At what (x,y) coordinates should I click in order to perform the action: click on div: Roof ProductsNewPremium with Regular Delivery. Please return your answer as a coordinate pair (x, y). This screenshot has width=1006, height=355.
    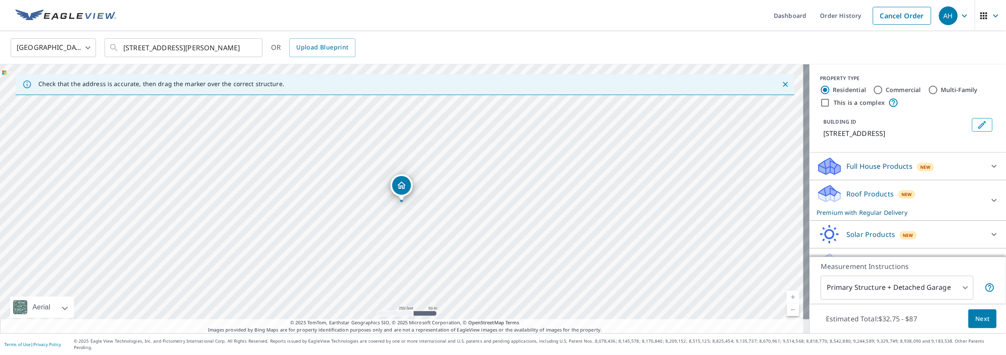
    Looking at the image, I should click on (908, 201).